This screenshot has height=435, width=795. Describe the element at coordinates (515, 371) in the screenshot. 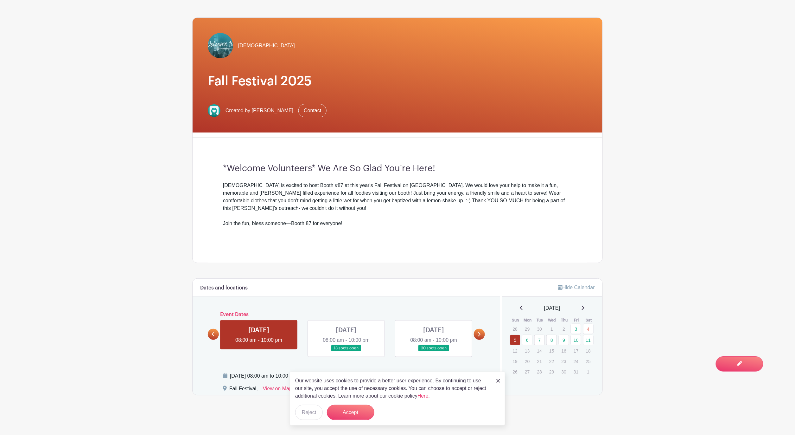

I see `p: 26` at that location.